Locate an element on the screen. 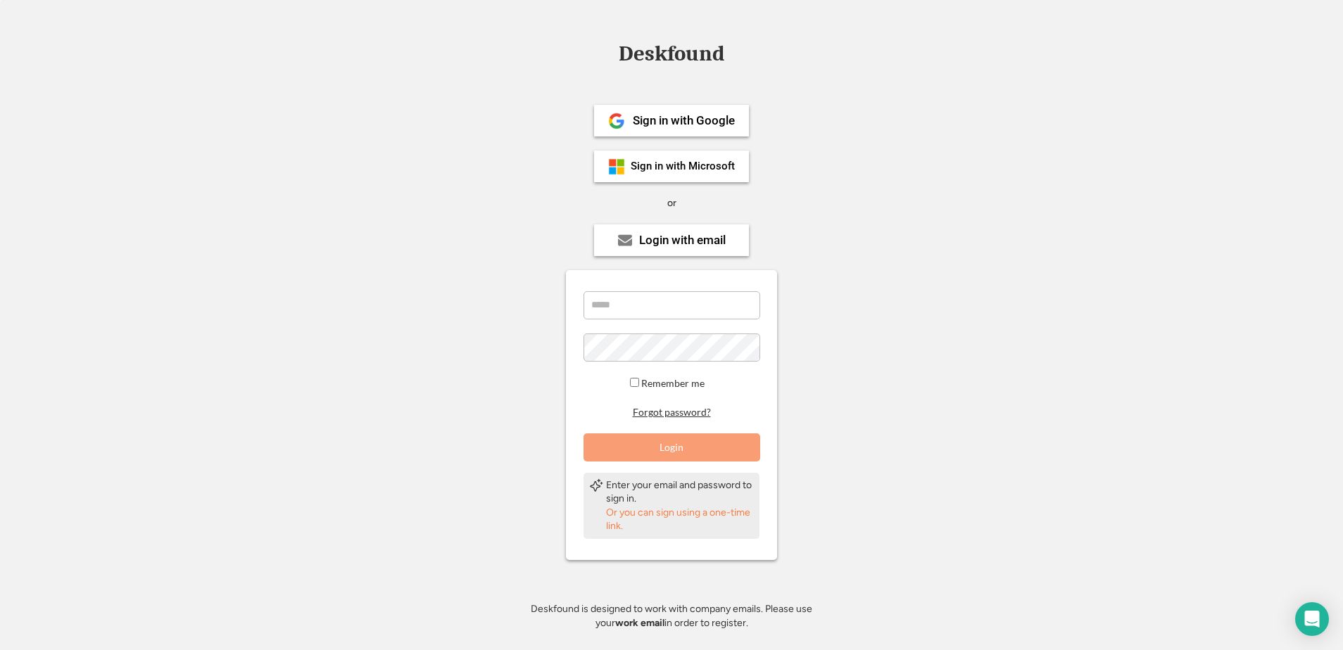 This screenshot has height=650, width=1343. div: or is located at coordinates (672, 203).